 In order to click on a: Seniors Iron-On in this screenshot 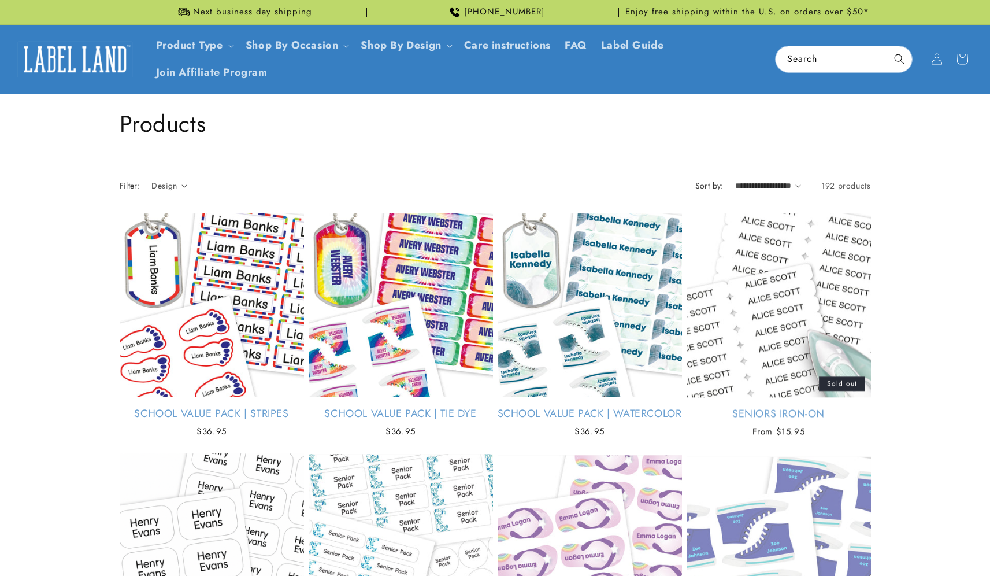, I will do `click(778, 413)`.